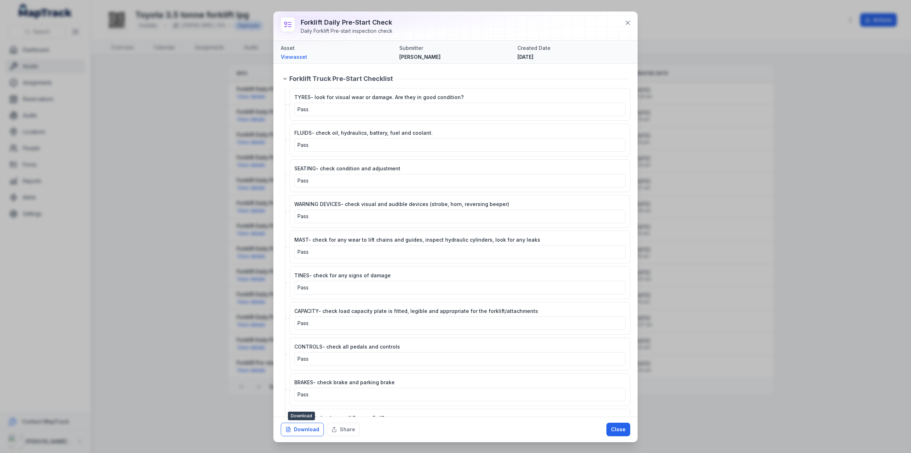  What do you see at coordinates (288, 48) in the screenshot?
I see `span: Asset` at bounding box center [288, 48].